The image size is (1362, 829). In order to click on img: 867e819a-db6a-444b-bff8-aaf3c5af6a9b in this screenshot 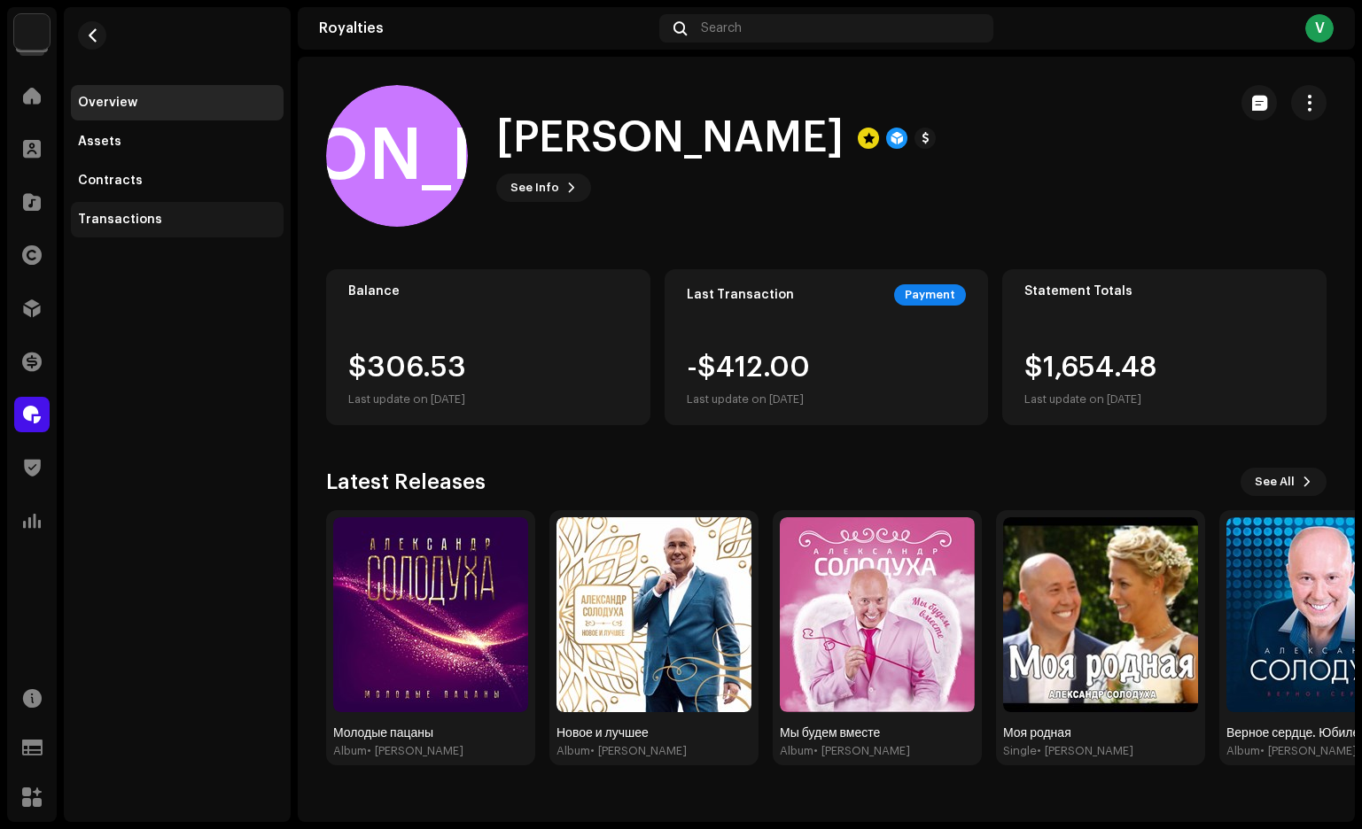, I will do `click(877, 615)`.